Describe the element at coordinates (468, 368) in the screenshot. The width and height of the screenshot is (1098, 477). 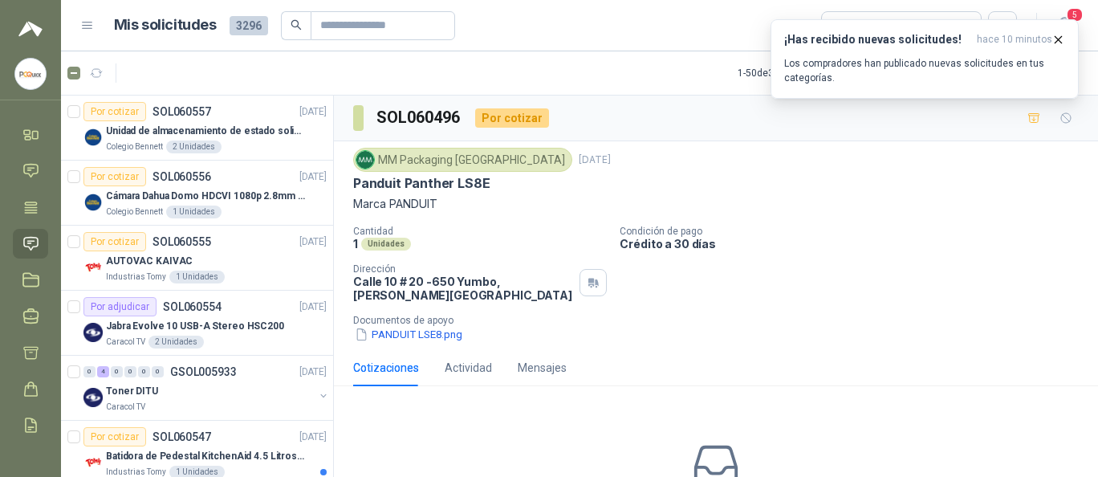
I see `div: Actividad` at that location.